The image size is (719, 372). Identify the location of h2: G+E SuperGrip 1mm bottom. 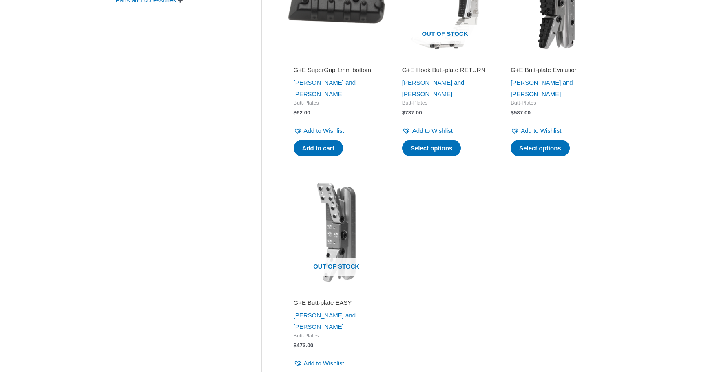
(337, 70).